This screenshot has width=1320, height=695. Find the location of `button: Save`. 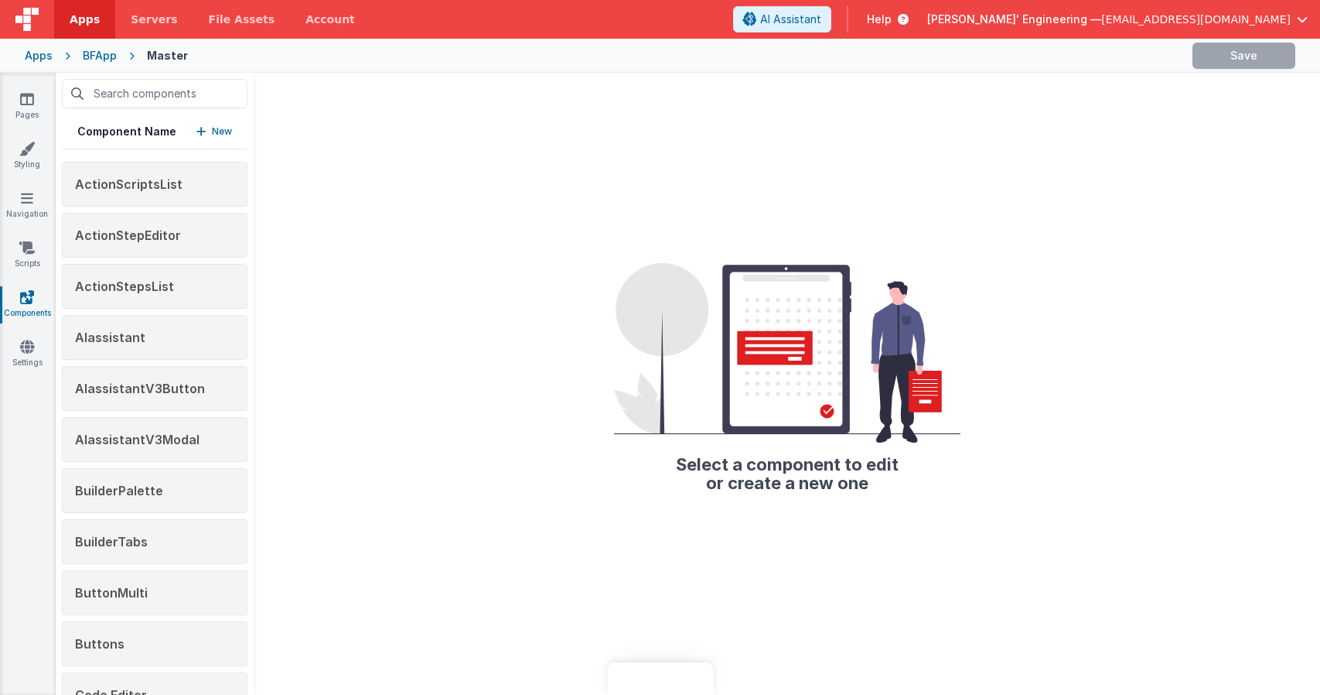

button: Save is located at coordinates (1244, 56).